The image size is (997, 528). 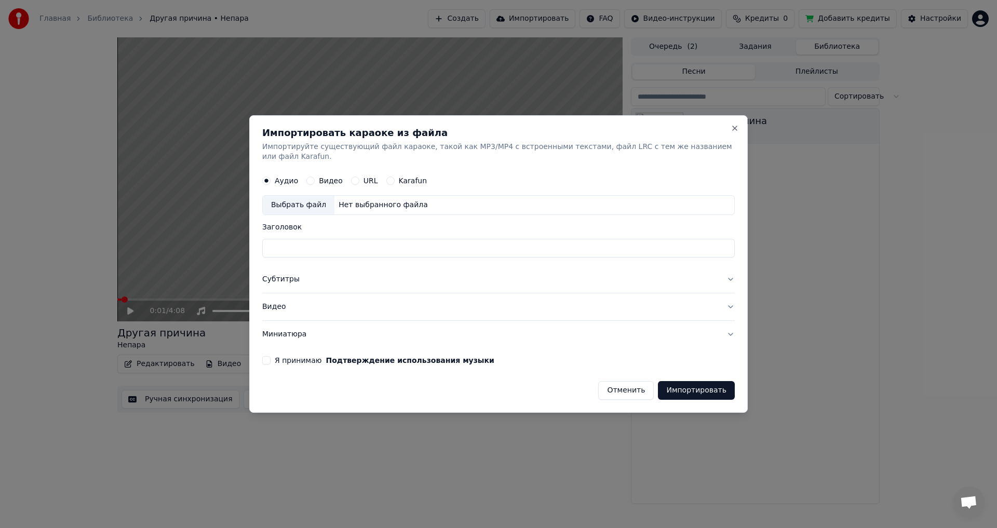 What do you see at coordinates (384, 360) in the screenshot?
I see `label: Я принимаю` at bounding box center [384, 360].